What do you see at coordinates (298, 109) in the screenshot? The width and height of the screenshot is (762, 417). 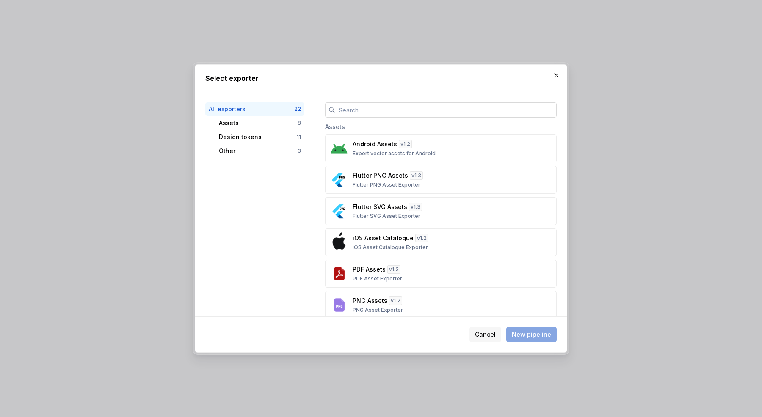 I see `div: 22` at bounding box center [298, 109].